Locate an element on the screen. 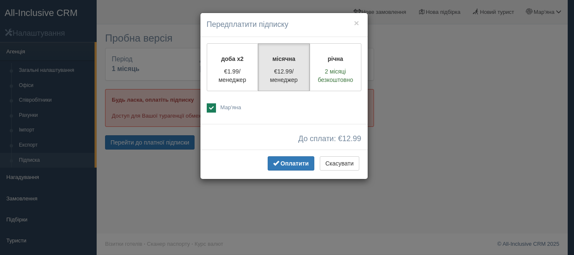  span: Мар'яна is located at coordinates (230, 107).